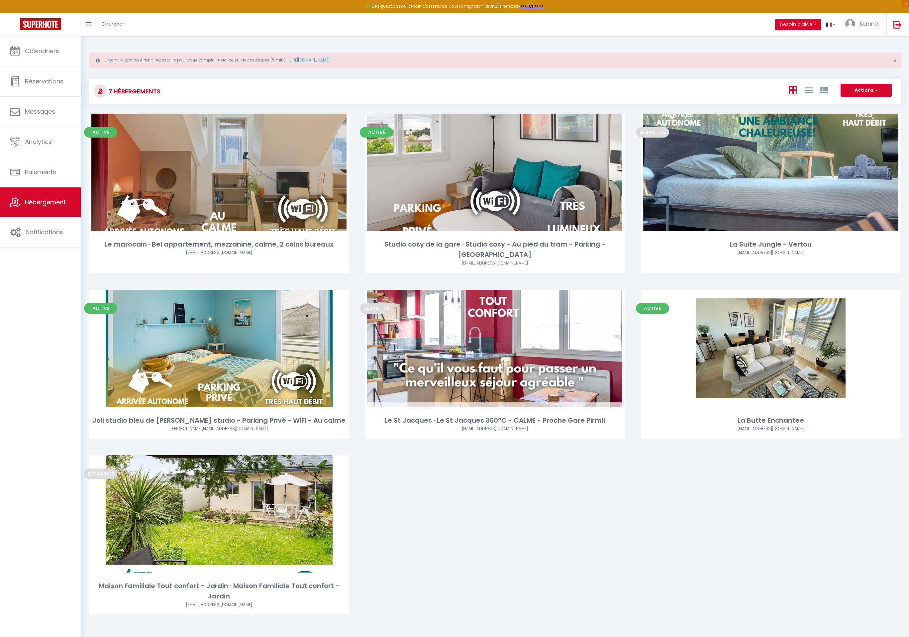 The width and height of the screenshot is (909, 637). I want to click on div: La Butte Enchantée, so click(770, 420).